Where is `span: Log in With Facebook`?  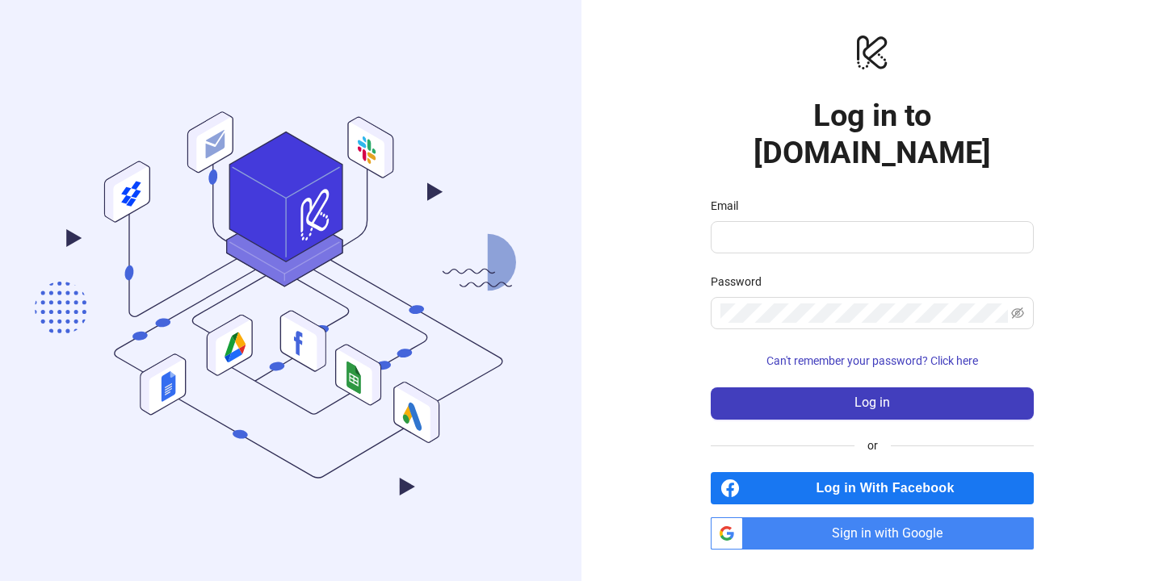 span: Log in With Facebook is located at coordinates (890, 489).